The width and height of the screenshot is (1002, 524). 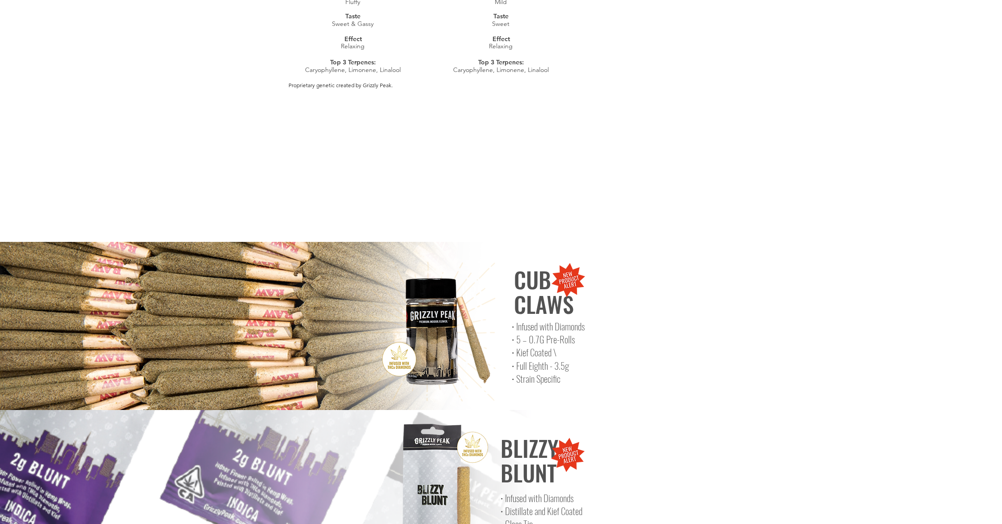 I want to click on span: BLIZZY BLUNT, so click(x=529, y=460).